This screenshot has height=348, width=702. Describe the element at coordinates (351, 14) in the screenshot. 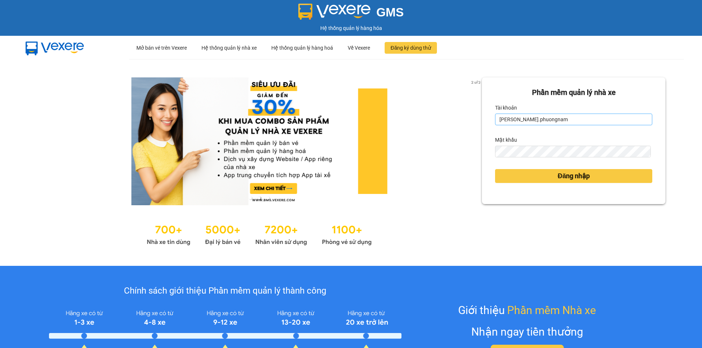

I see `a: GMS` at that location.